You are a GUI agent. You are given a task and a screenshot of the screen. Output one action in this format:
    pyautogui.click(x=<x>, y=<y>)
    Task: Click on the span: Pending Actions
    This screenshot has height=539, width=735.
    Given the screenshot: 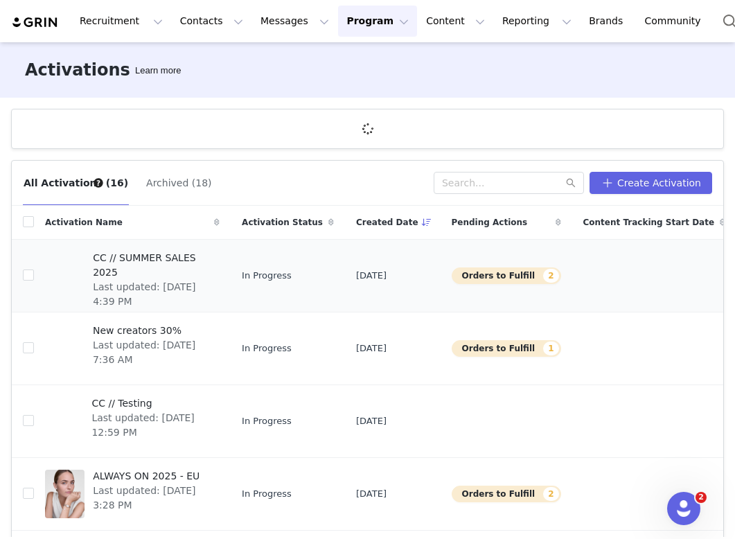 What is the action you would take?
    pyautogui.click(x=490, y=223)
    